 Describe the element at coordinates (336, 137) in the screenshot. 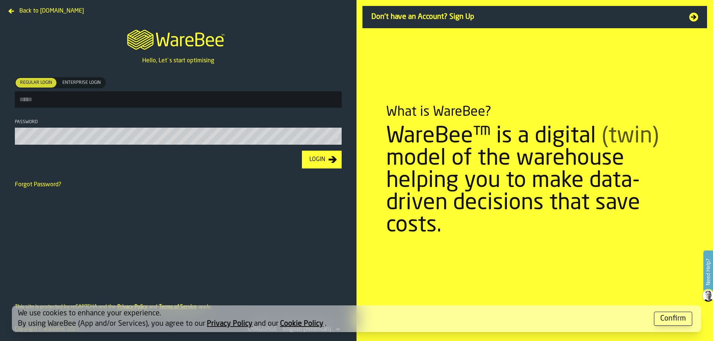

I see `button: button-toolbar-Password` at that location.